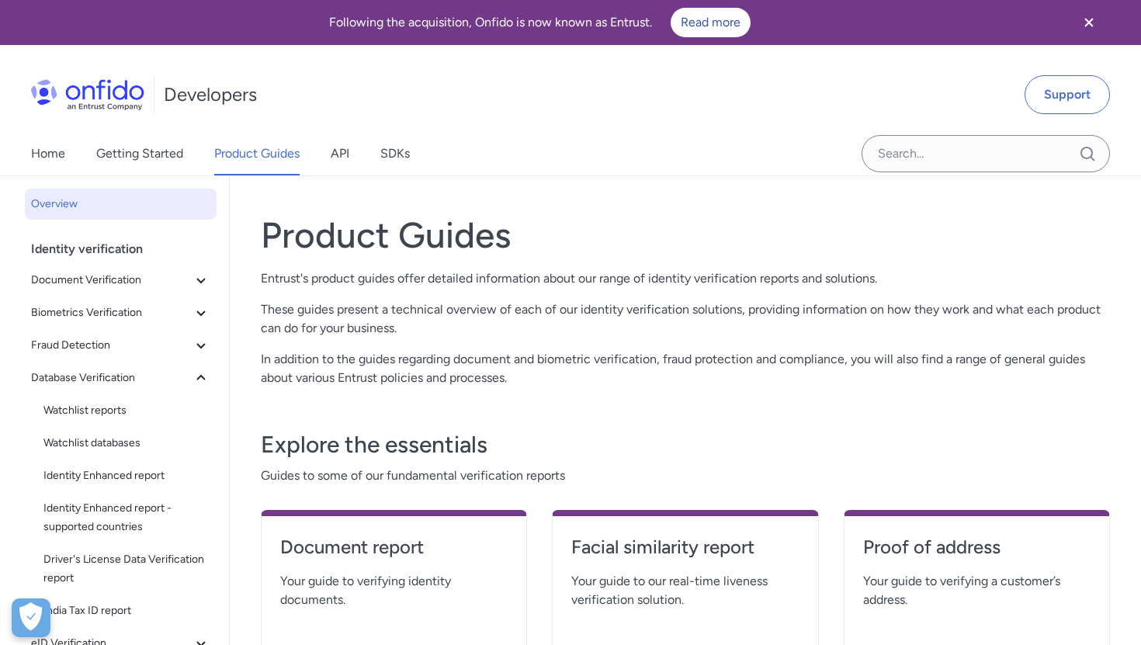  I want to click on a: Overview, so click(120, 204).